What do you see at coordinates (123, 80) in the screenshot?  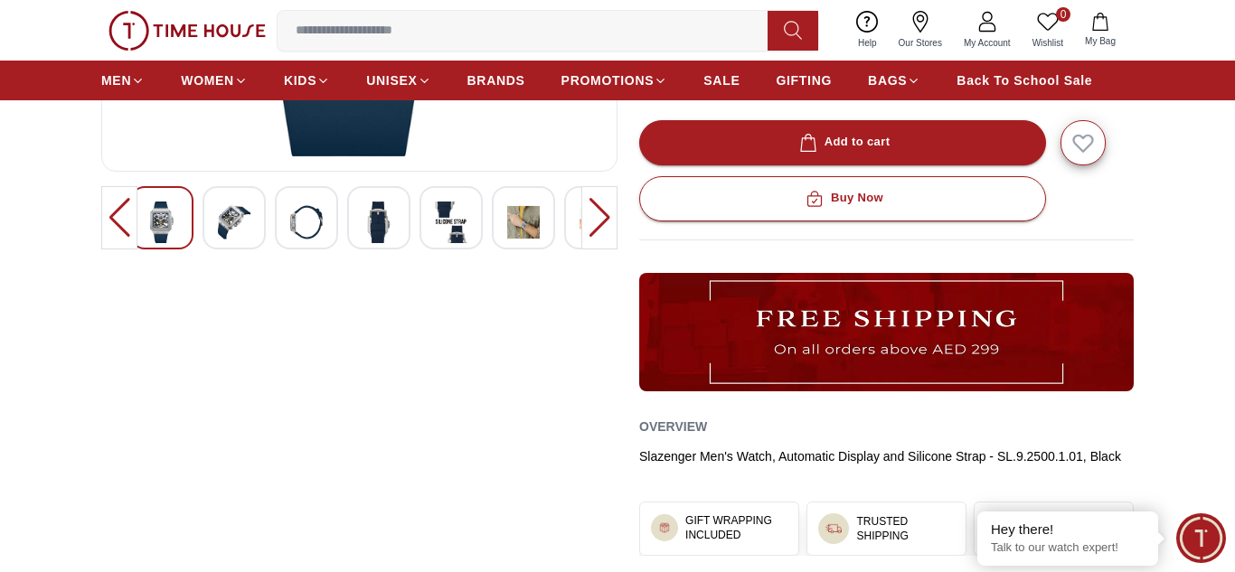 I see `a: MEN` at bounding box center [123, 80].